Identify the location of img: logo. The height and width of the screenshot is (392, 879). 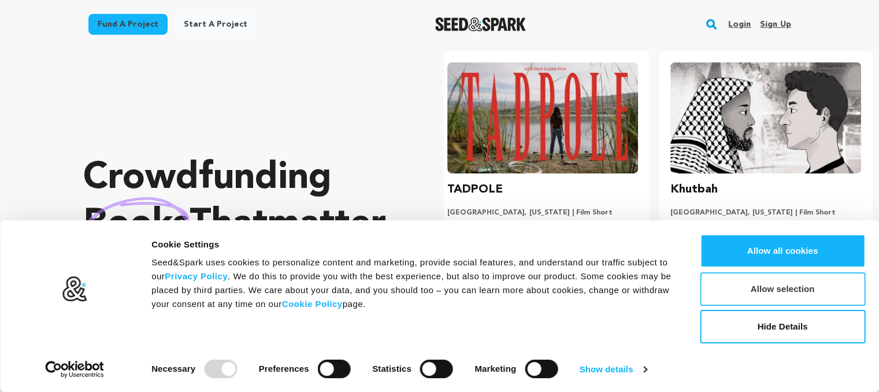
(75, 289).